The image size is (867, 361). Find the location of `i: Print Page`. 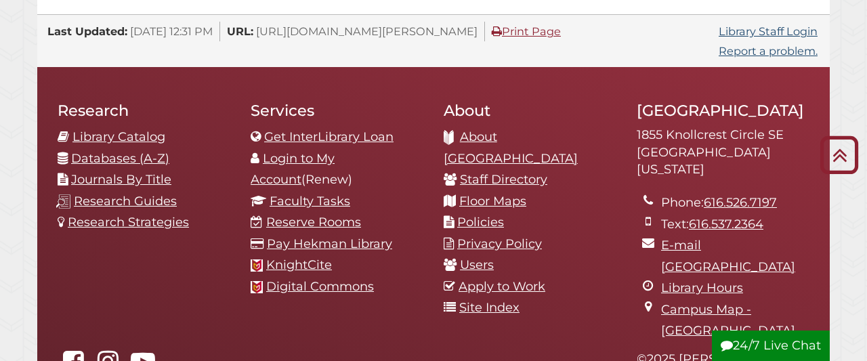

i: Print Page is located at coordinates (496, 31).